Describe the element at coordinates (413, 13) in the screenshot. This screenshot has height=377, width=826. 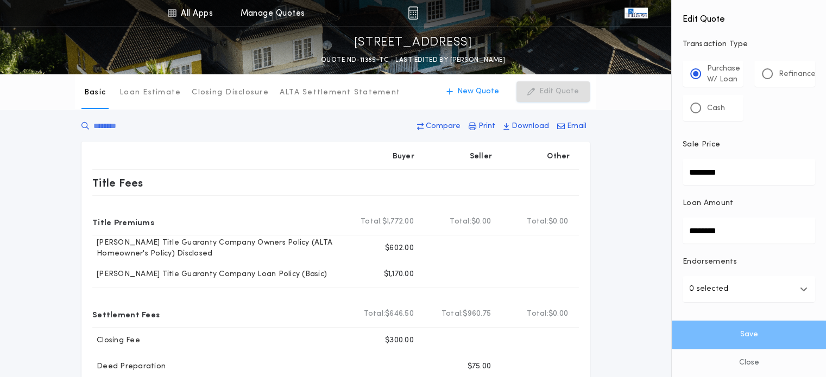
I see `img: img` at that location.